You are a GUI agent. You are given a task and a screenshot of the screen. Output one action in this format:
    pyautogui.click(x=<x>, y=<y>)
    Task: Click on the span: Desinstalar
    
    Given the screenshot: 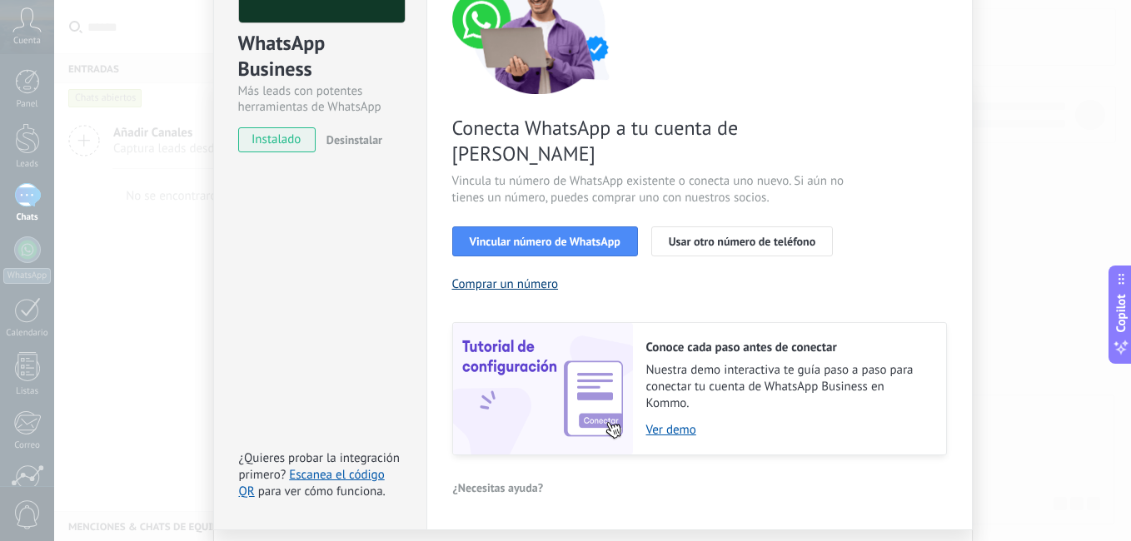 What is the action you would take?
    pyautogui.click(x=354, y=140)
    